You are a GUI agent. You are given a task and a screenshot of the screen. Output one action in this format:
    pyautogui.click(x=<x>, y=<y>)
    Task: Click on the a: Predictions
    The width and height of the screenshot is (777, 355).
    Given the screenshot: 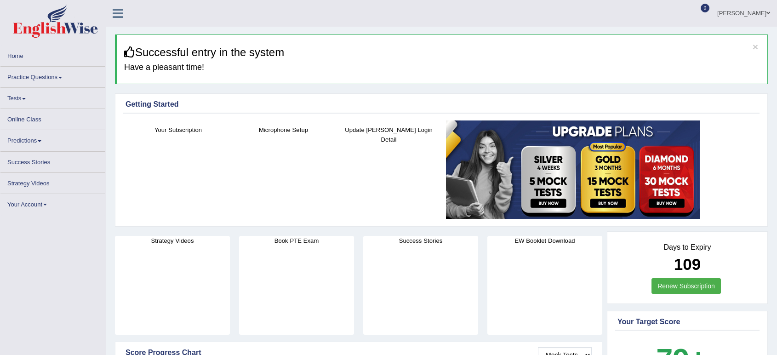 What is the action you would take?
    pyautogui.click(x=53, y=139)
    